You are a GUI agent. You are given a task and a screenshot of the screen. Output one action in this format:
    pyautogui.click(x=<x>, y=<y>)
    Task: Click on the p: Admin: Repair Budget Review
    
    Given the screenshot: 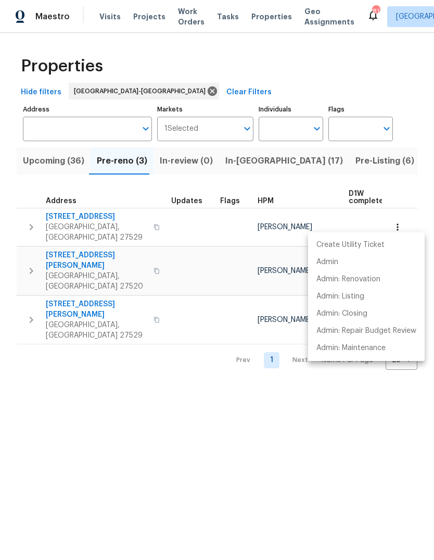 What is the action you would take?
    pyautogui.click(x=366, y=331)
    